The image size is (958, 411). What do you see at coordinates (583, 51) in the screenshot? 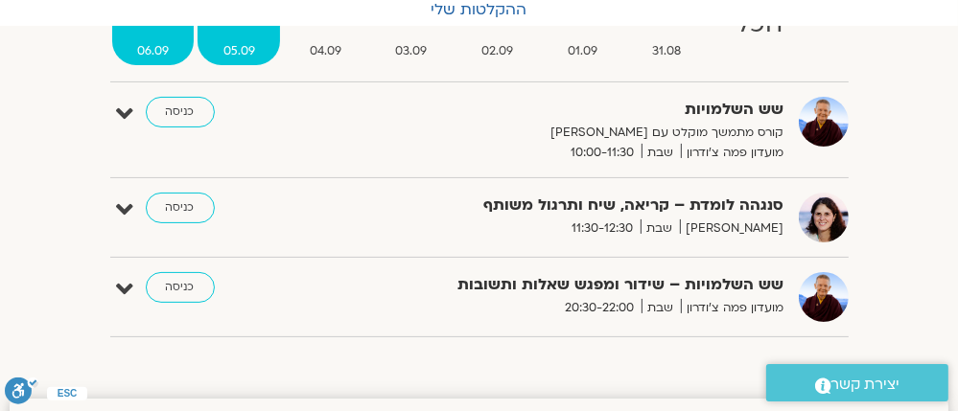
I see `span: 01.09` at bounding box center [583, 51].